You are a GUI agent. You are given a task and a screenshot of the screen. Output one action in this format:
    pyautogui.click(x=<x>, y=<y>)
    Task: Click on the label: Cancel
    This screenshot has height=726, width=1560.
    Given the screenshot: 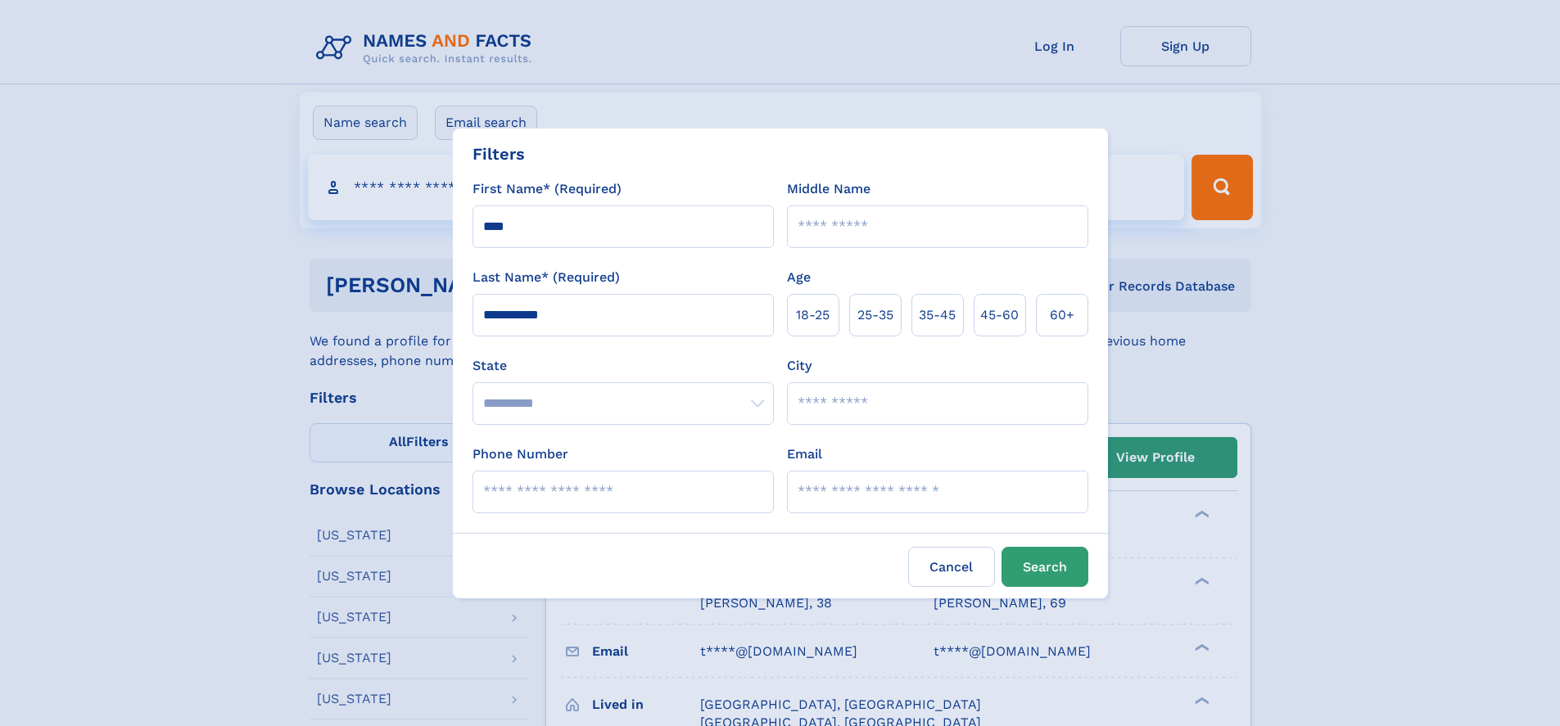 What is the action you would take?
    pyautogui.click(x=951, y=567)
    